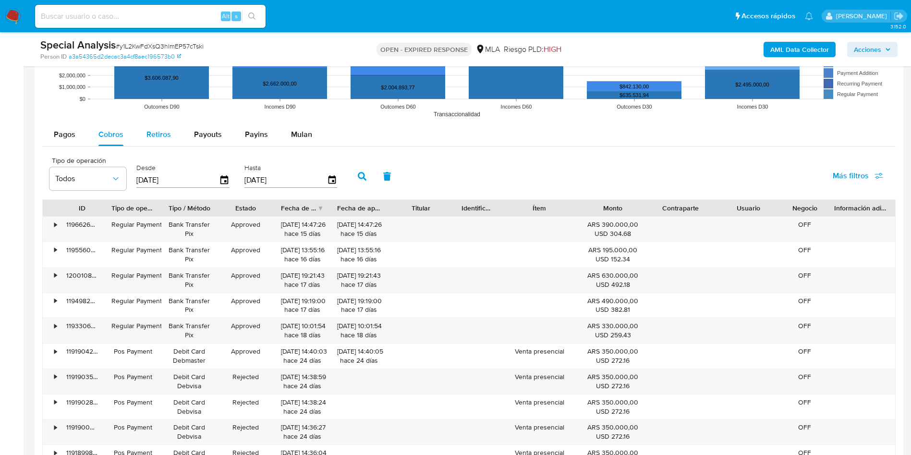  I want to click on p: yesica.facco@mercadolibre.com, so click(863, 16).